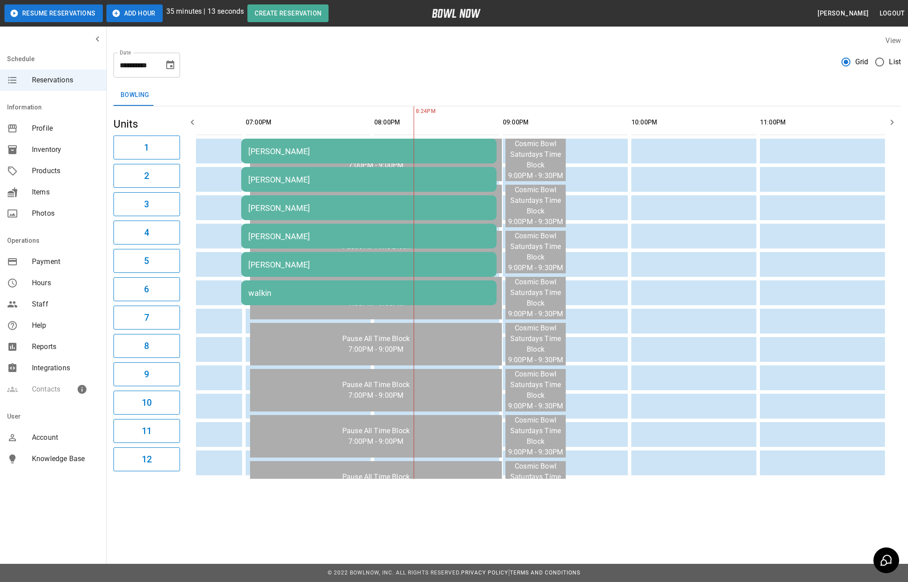 This screenshot has height=582, width=908. I want to click on a: Privacy Policy, so click(484, 573).